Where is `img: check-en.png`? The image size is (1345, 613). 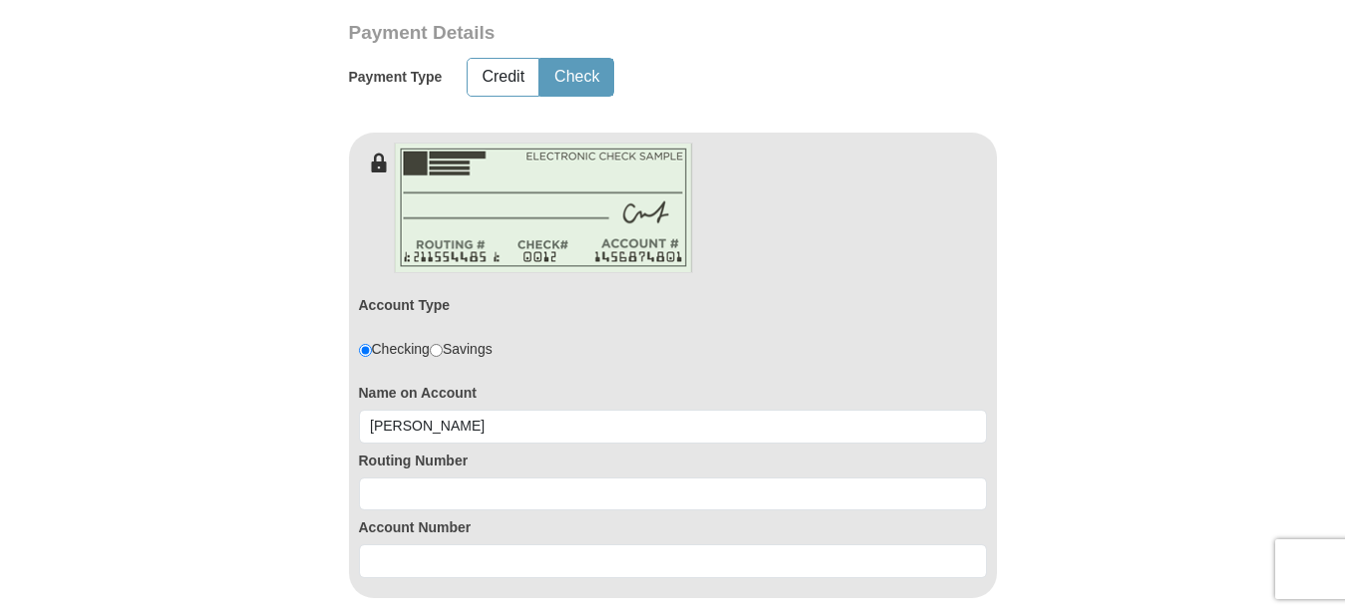
img: check-en.png is located at coordinates (543, 207).